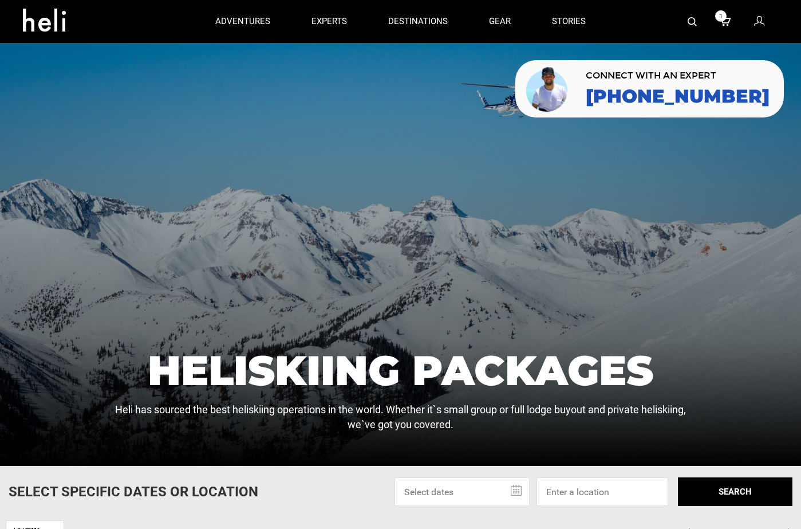 The width and height of the screenshot is (801, 529). What do you see at coordinates (462, 491) in the screenshot?
I see `input: Select dates` at bounding box center [462, 491].